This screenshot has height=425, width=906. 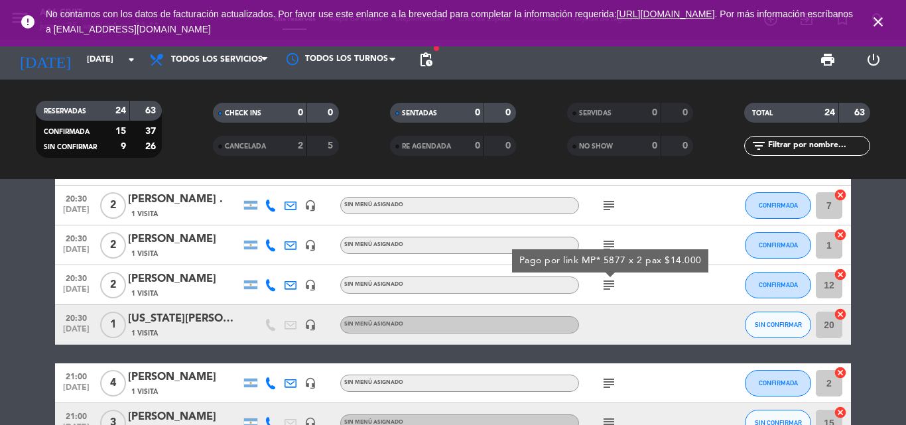 What do you see at coordinates (152, 131) in the screenshot?
I see `strong: 37` at bounding box center [152, 131].